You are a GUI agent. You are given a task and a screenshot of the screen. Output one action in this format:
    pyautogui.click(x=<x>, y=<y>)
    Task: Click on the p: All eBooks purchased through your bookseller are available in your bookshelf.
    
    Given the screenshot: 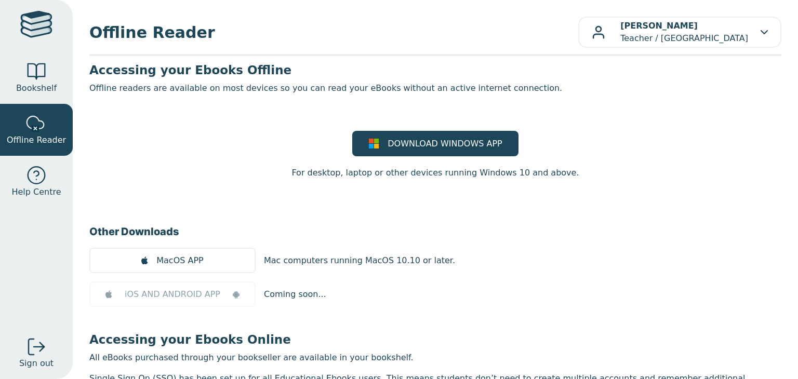 What is the action you would take?
    pyautogui.click(x=435, y=358)
    